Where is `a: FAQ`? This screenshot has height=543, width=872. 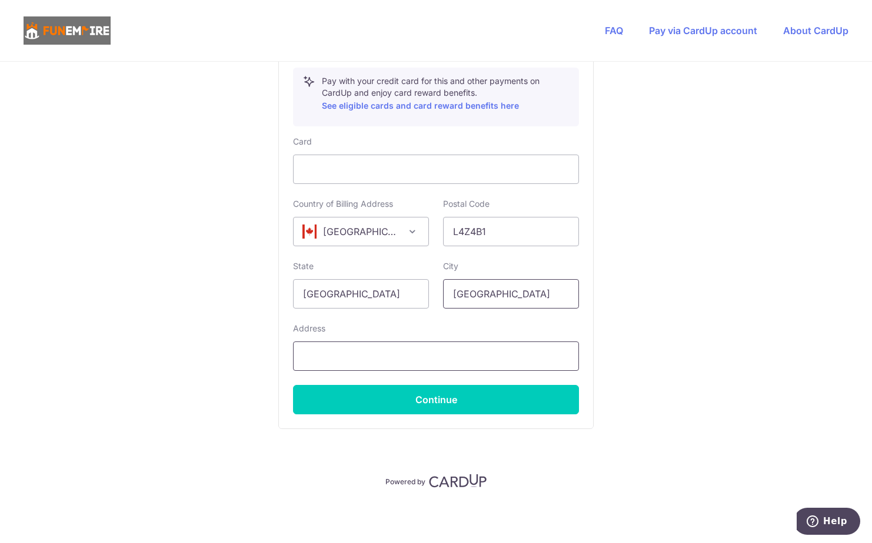
a: FAQ is located at coordinates (613, 31).